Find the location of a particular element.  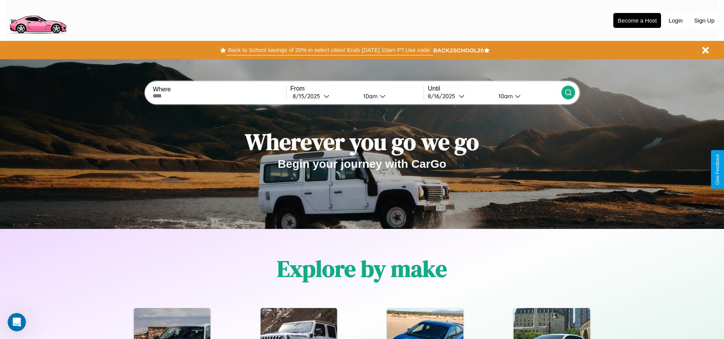

label: Until is located at coordinates (494, 89).